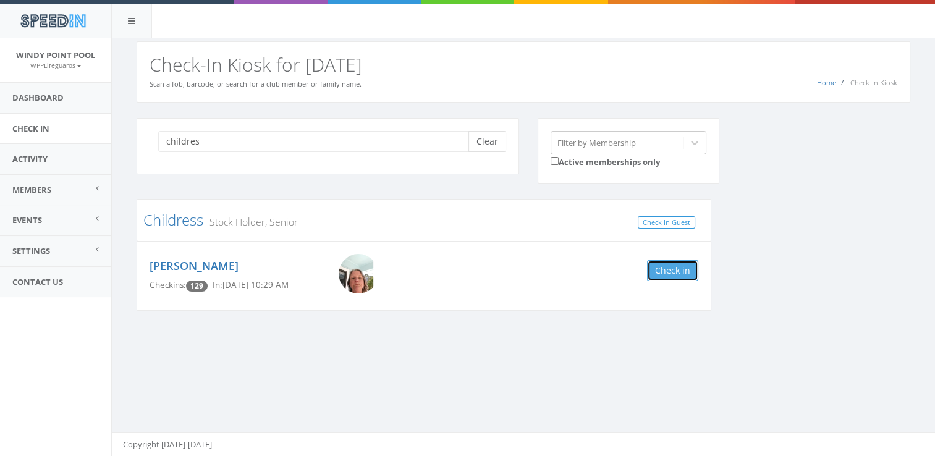  Describe the element at coordinates (826, 82) in the screenshot. I see `a: Home` at that location.